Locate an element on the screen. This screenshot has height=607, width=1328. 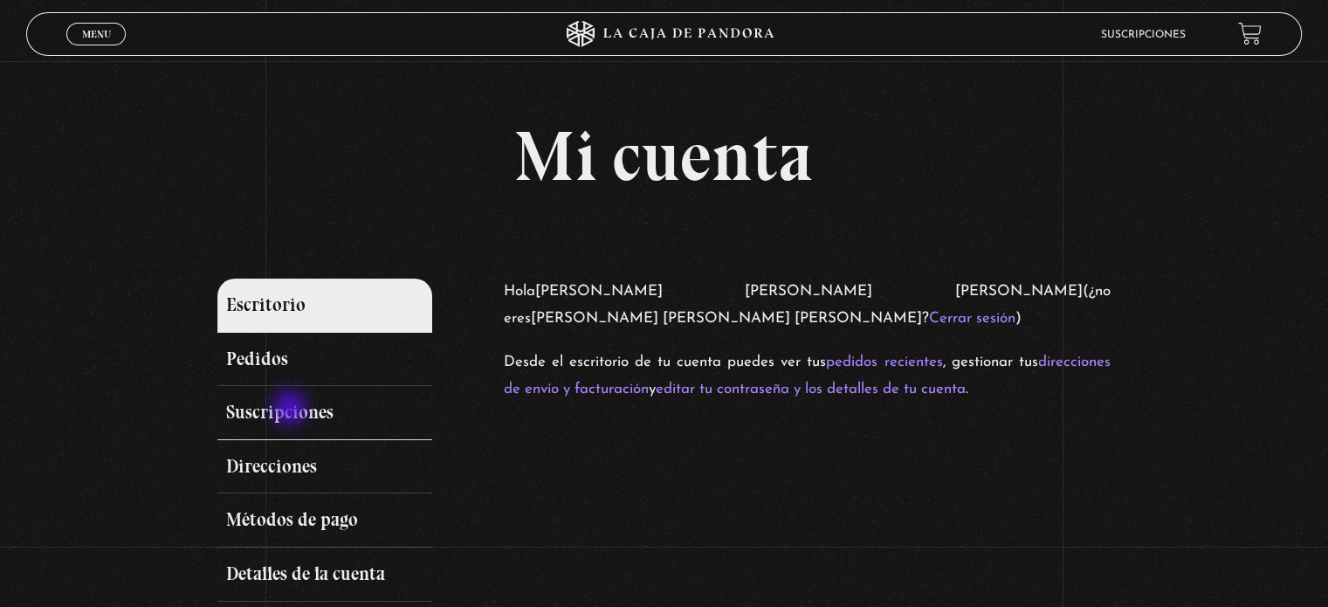
a: Métodos de pago is located at coordinates (324, 520).